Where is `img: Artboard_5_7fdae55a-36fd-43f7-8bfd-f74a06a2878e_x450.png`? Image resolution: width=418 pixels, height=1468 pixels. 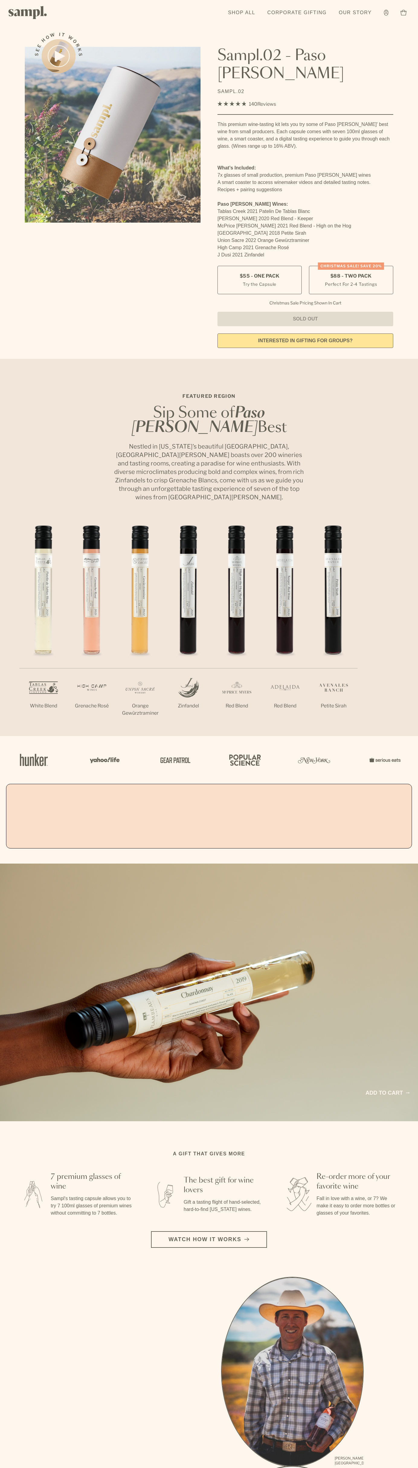 img: Artboard_5_7fdae55a-36fd-43f7-8bfd-f74a06a2878e_x450.png is located at coordinates (174, 760).